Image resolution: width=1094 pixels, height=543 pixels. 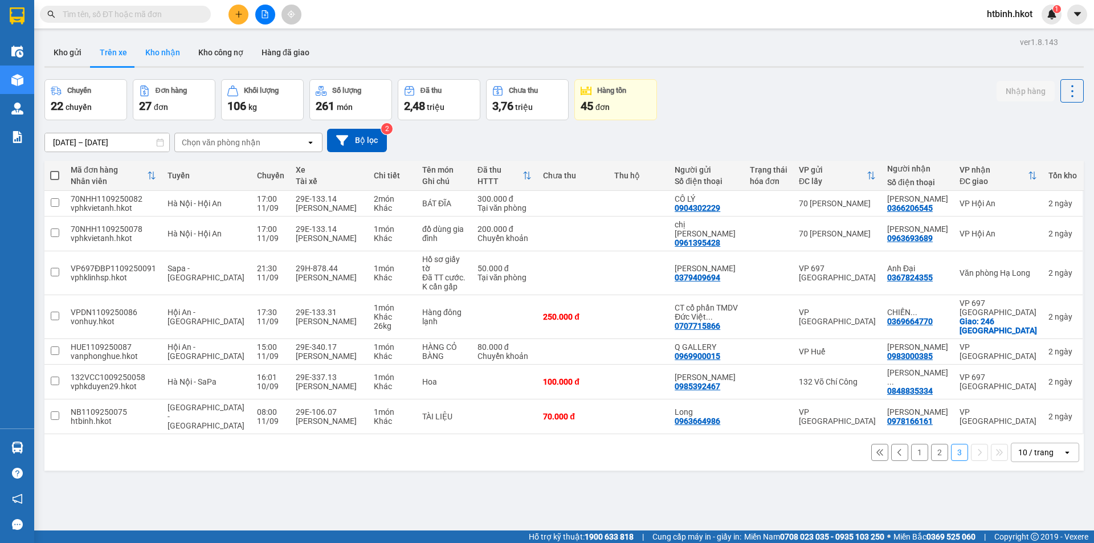 I want to click on div: NB1109250075, so click(x=113, y=412).